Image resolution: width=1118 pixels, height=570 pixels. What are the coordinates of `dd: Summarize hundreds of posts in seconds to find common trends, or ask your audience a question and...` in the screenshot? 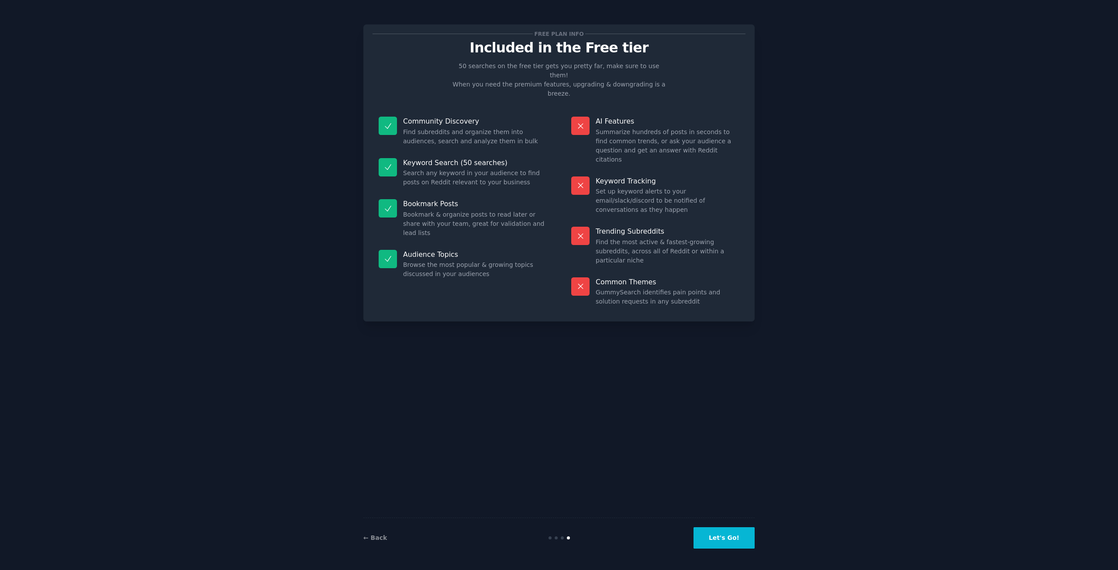 It's located at (667, 146).